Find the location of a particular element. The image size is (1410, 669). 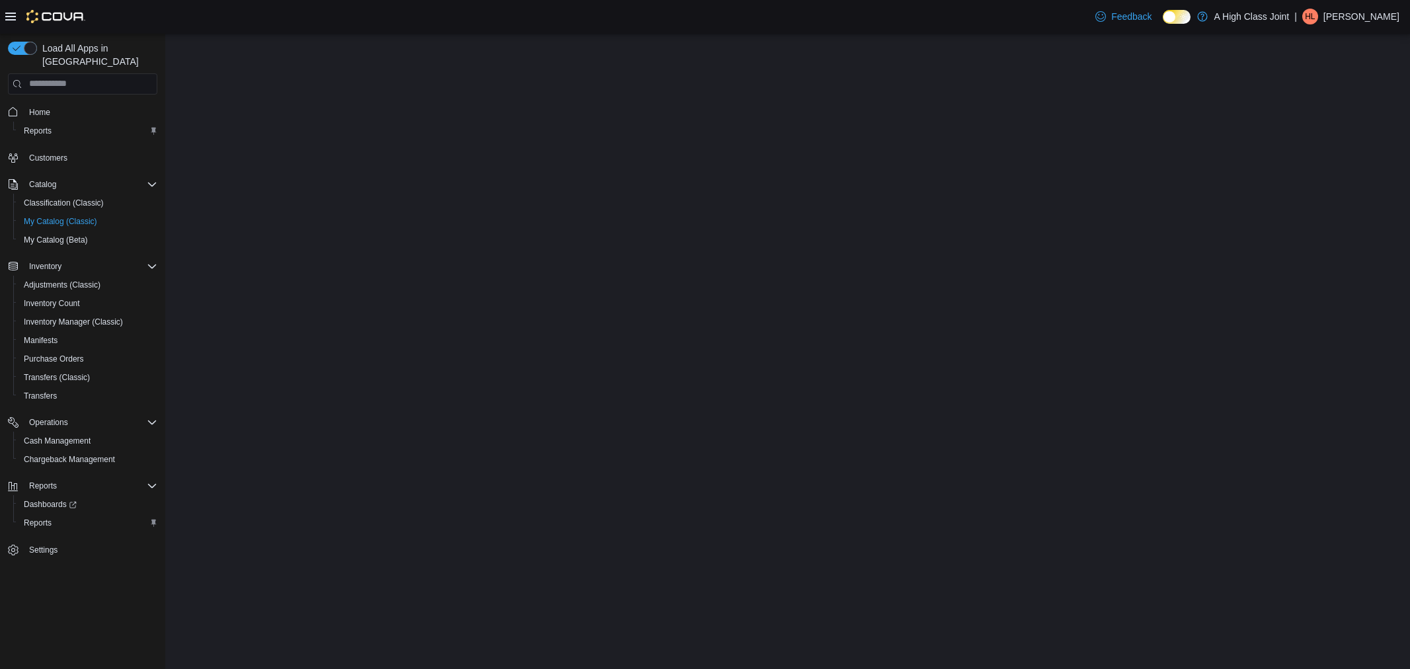

button: Transfers (Classic) is located at coordinates (88, 377).